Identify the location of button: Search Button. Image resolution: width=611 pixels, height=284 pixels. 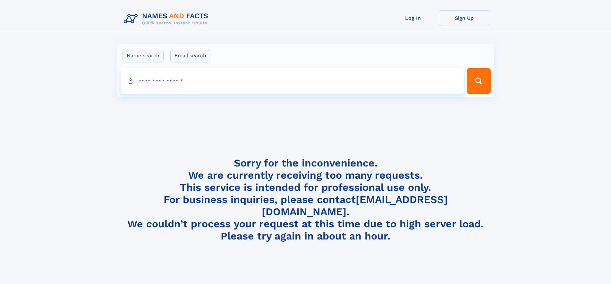
(478, 81).